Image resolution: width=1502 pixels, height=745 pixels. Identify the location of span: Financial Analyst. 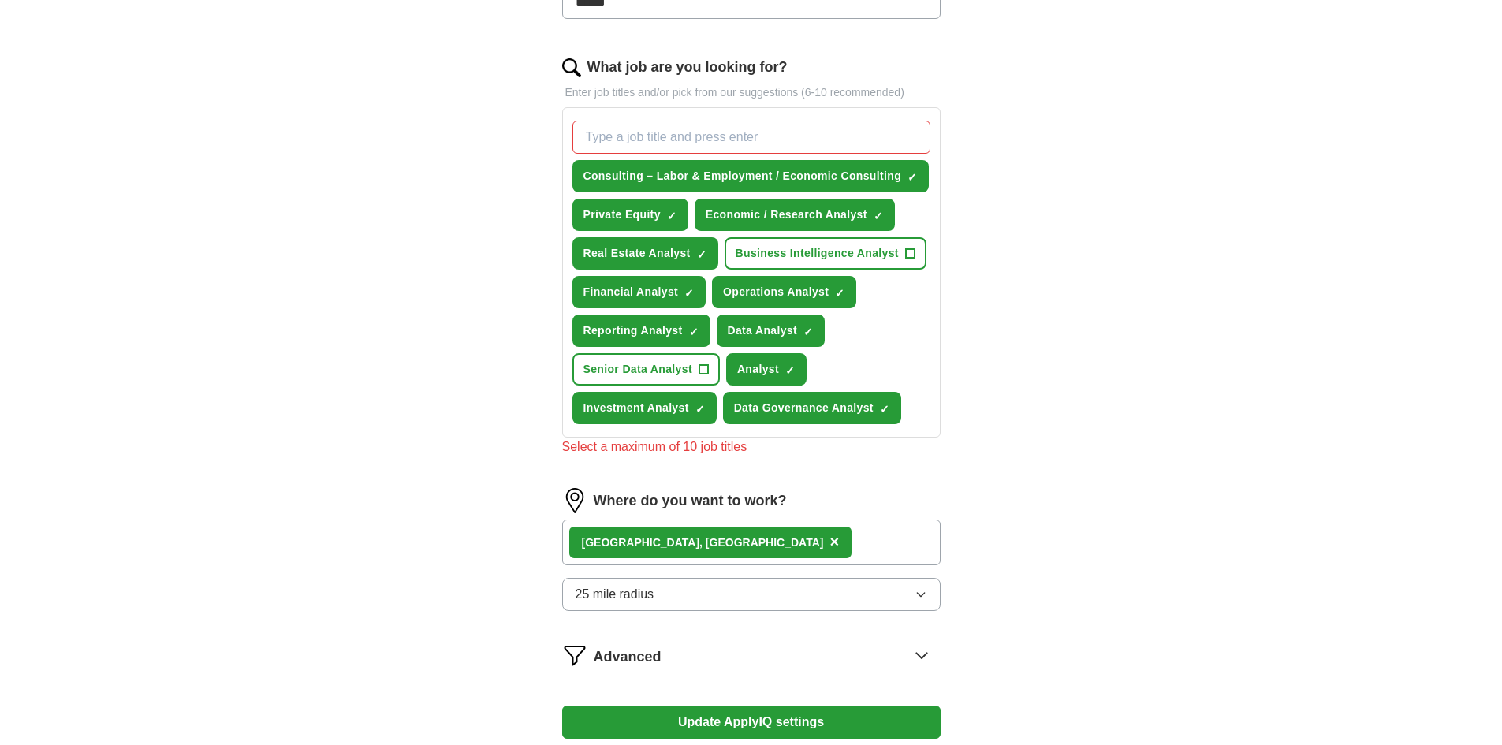
(631, 292).